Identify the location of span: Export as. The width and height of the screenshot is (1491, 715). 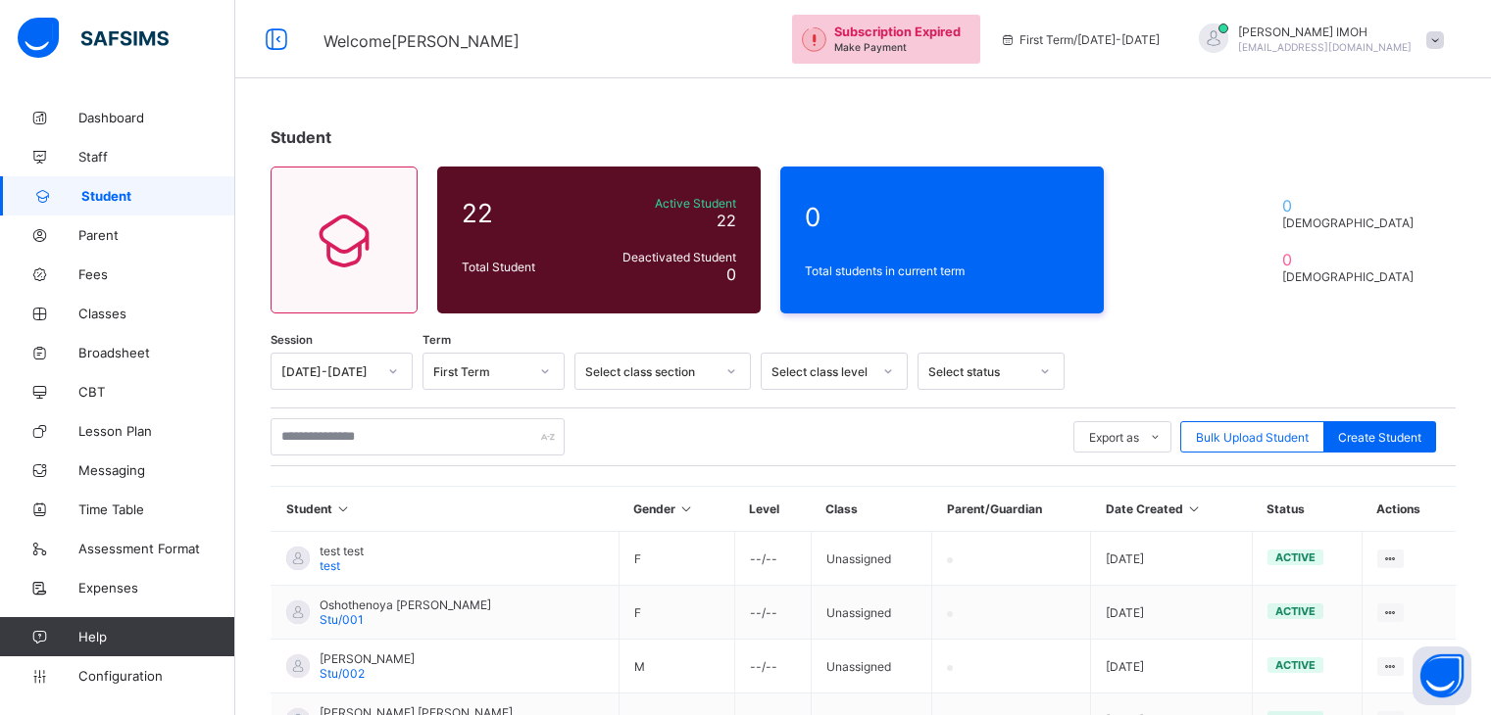
(1113, 437).